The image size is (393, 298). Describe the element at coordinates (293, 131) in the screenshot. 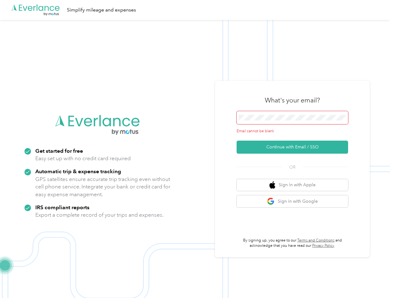

I see `div: Email cannot be blank` at that location.